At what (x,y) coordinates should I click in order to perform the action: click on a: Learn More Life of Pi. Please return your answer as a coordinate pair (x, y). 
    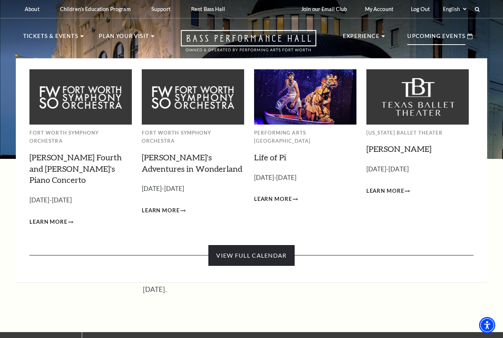
    Looking at the image, I should click on (276, 199).